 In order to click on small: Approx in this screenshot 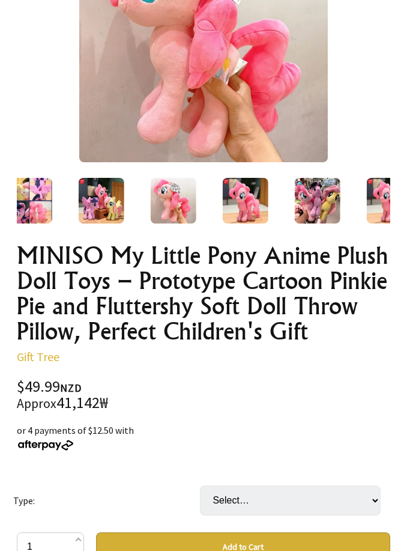, I will do `click(37, 403)`.